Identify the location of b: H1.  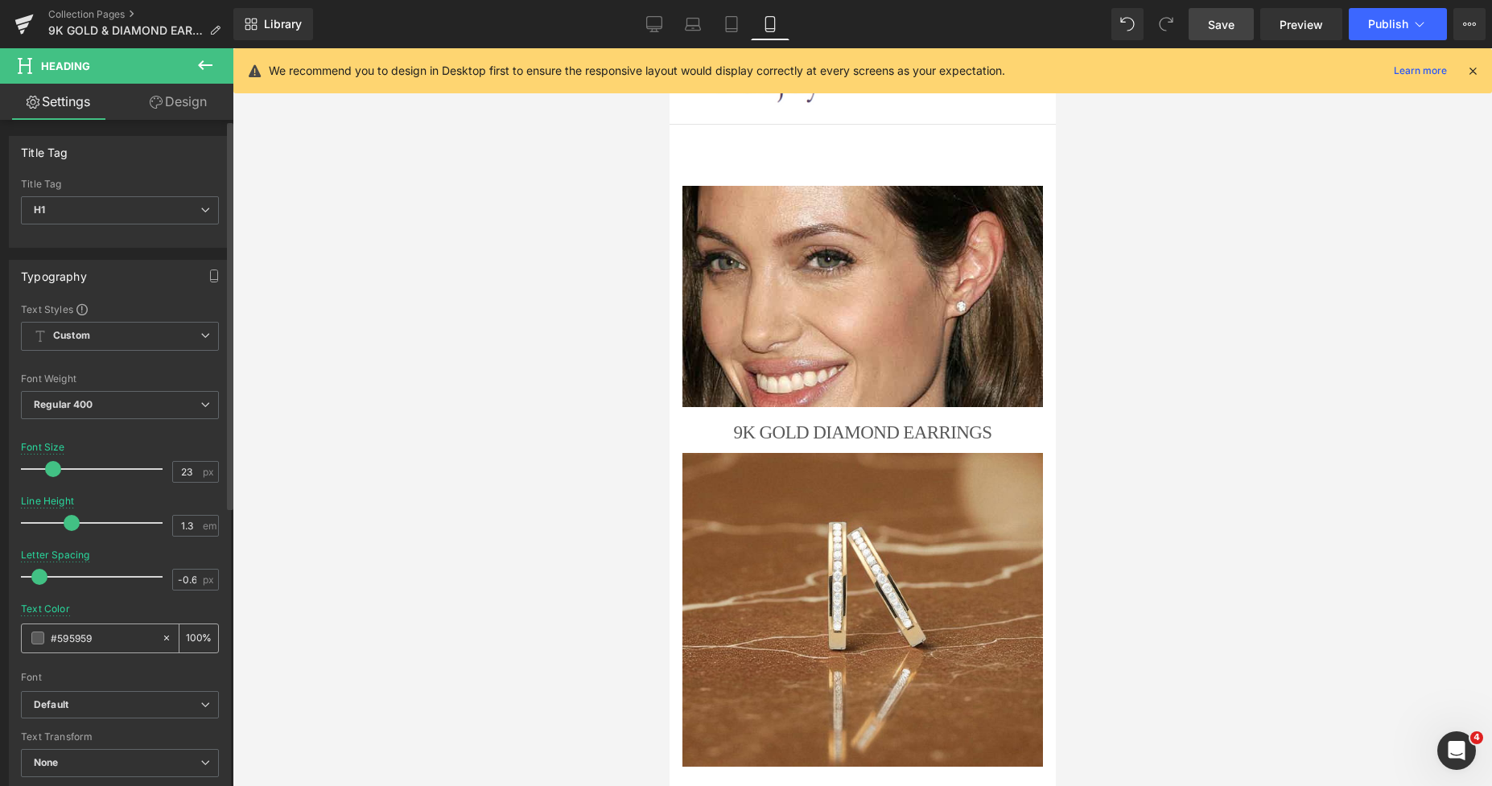
(39, 209).